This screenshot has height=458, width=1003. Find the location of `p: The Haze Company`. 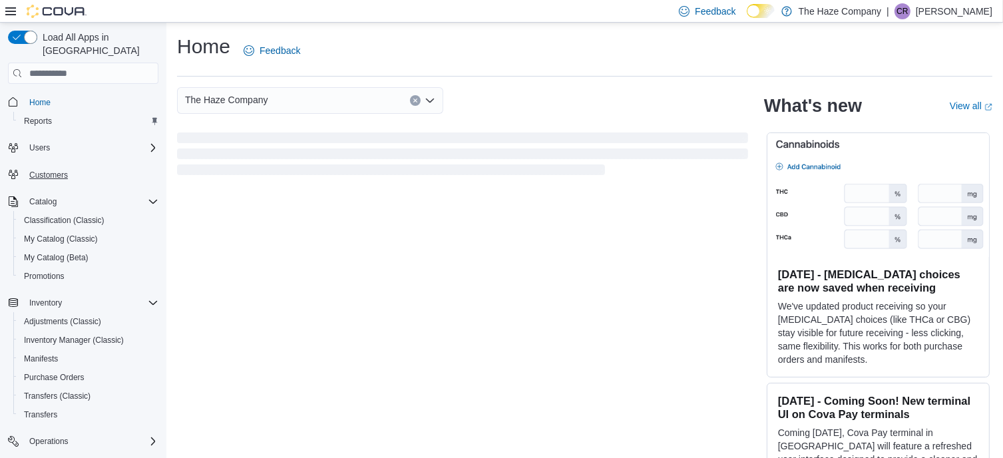

p: The Haze Company is located at coordinates (840, 11).